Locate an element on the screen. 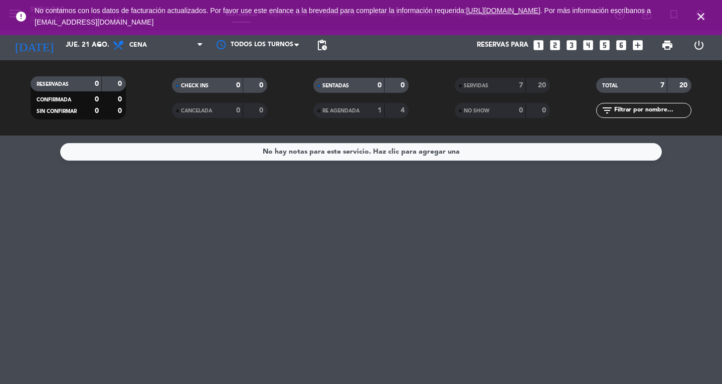 The image size is (722, 384). span: Cena is located at coordinates (138, 45).